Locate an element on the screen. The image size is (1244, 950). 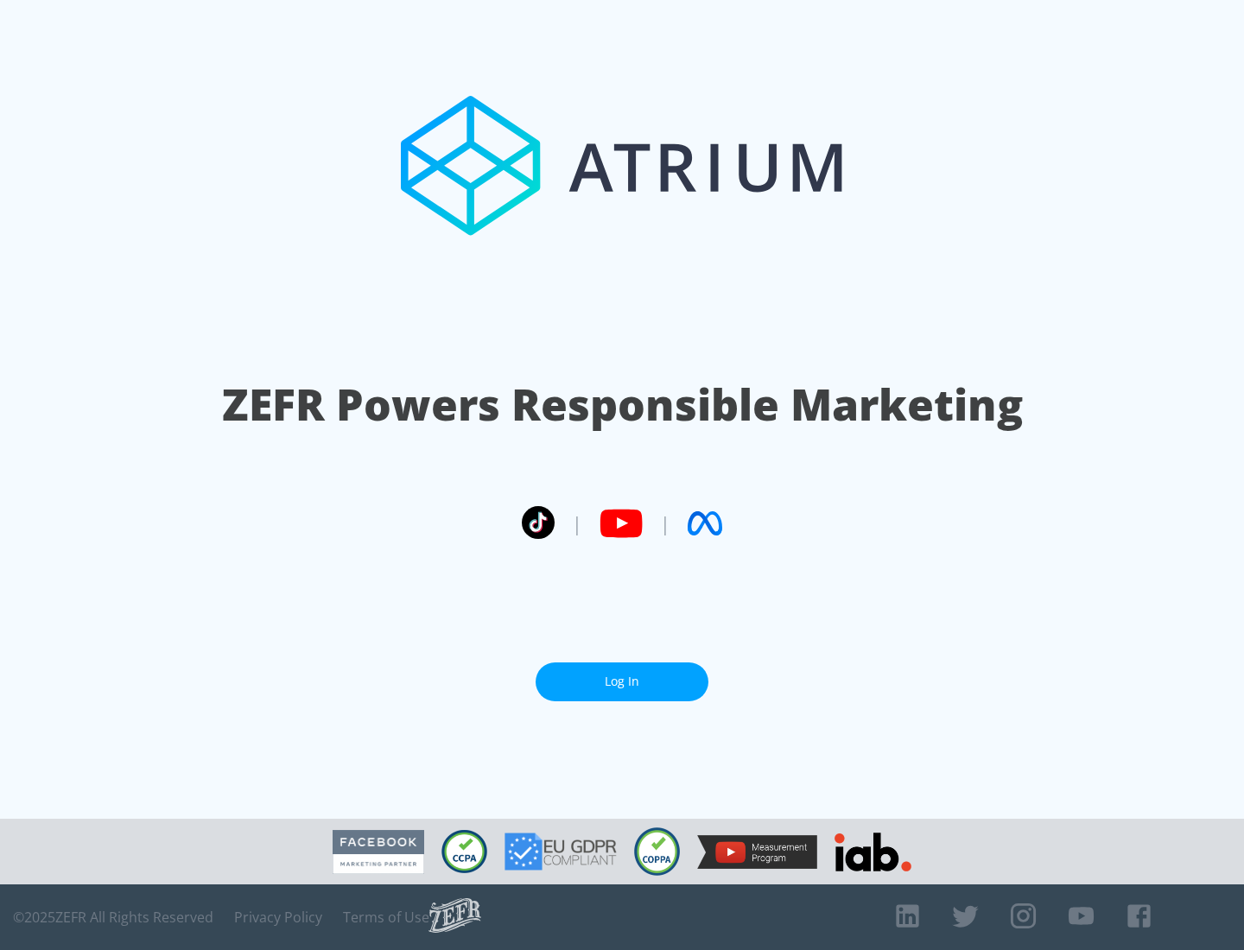
img: GDPR Compliant is located at coordinates (561, 852).